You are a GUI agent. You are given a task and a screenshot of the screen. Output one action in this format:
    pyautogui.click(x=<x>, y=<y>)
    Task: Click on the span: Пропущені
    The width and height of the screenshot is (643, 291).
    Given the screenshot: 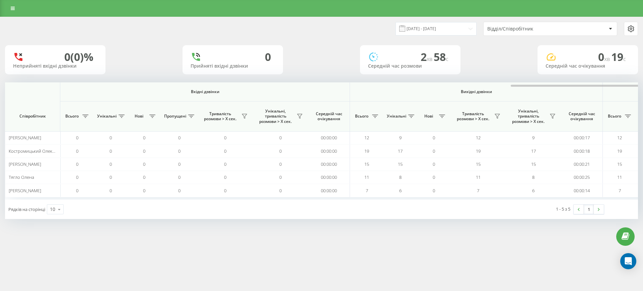 What is the action you would take?
    pyautogui.click(x=175, y=116)
    